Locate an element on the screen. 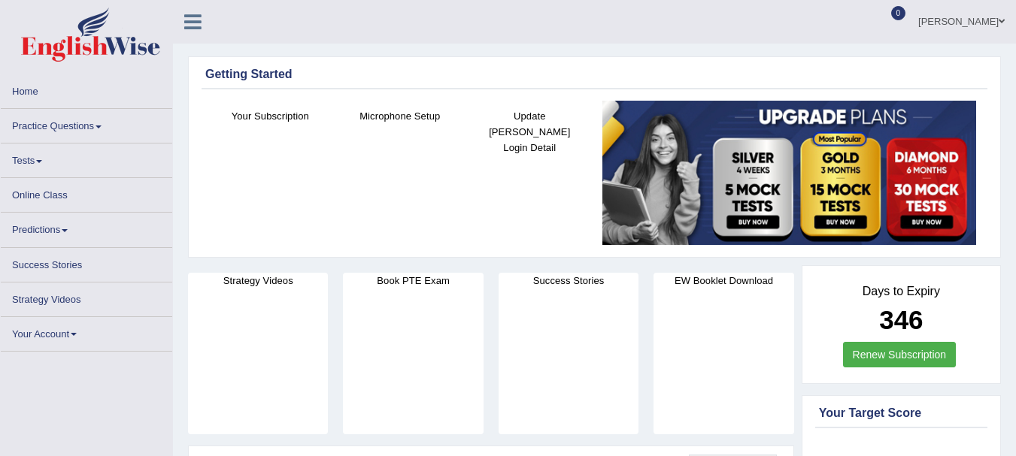  h4: Success Stories is located at coordinates (568, 280).